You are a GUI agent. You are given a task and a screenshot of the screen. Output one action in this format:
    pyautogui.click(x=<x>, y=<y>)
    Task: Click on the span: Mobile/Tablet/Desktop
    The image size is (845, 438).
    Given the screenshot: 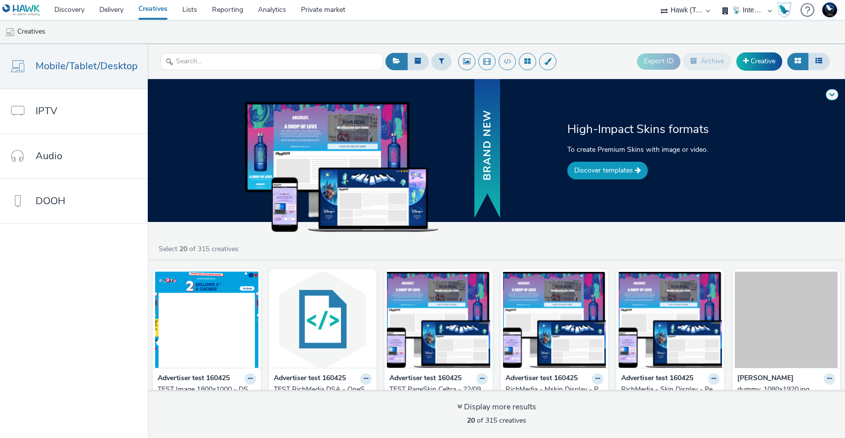 What is the action you would take?
    pyautogui.click(x=86, y=66)
    